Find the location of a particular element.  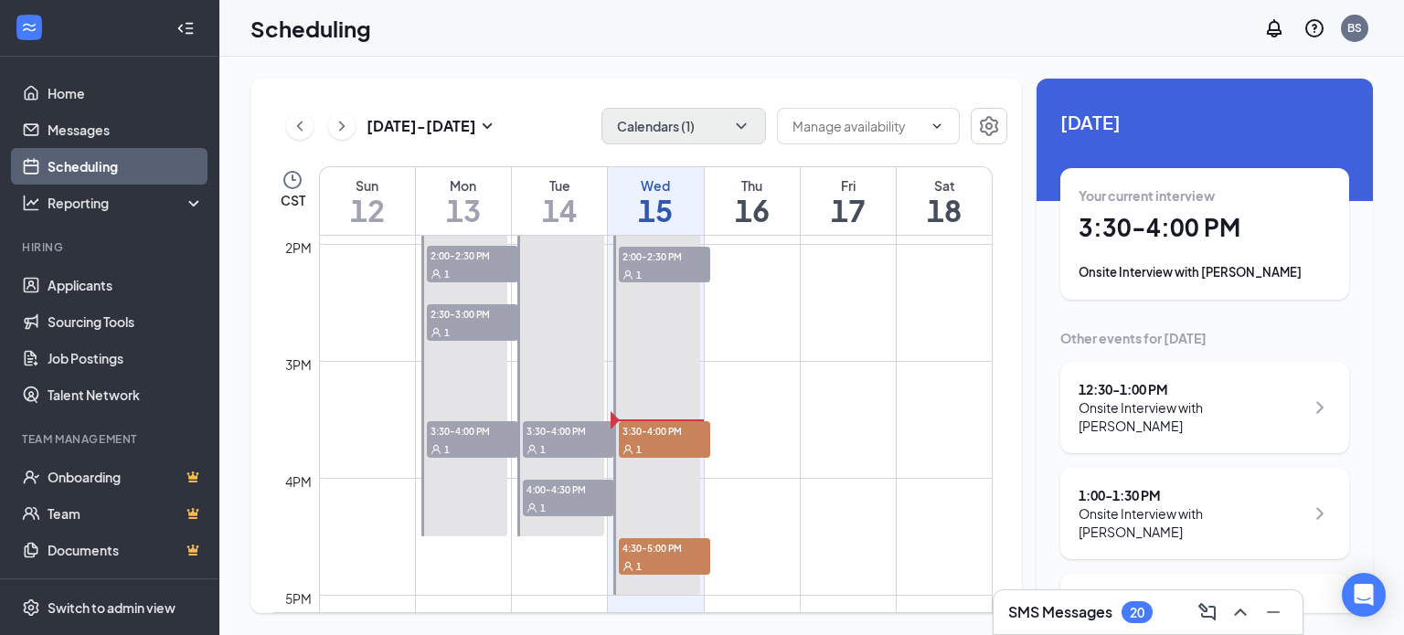

a: Job Postings is located at coordinates (125, 358).